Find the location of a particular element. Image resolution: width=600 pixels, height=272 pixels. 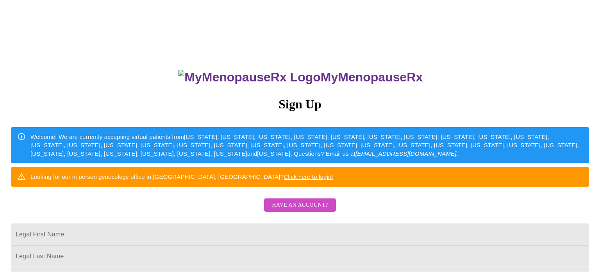

h3: MyMenopauseRx is located at coordinates (301, 77).